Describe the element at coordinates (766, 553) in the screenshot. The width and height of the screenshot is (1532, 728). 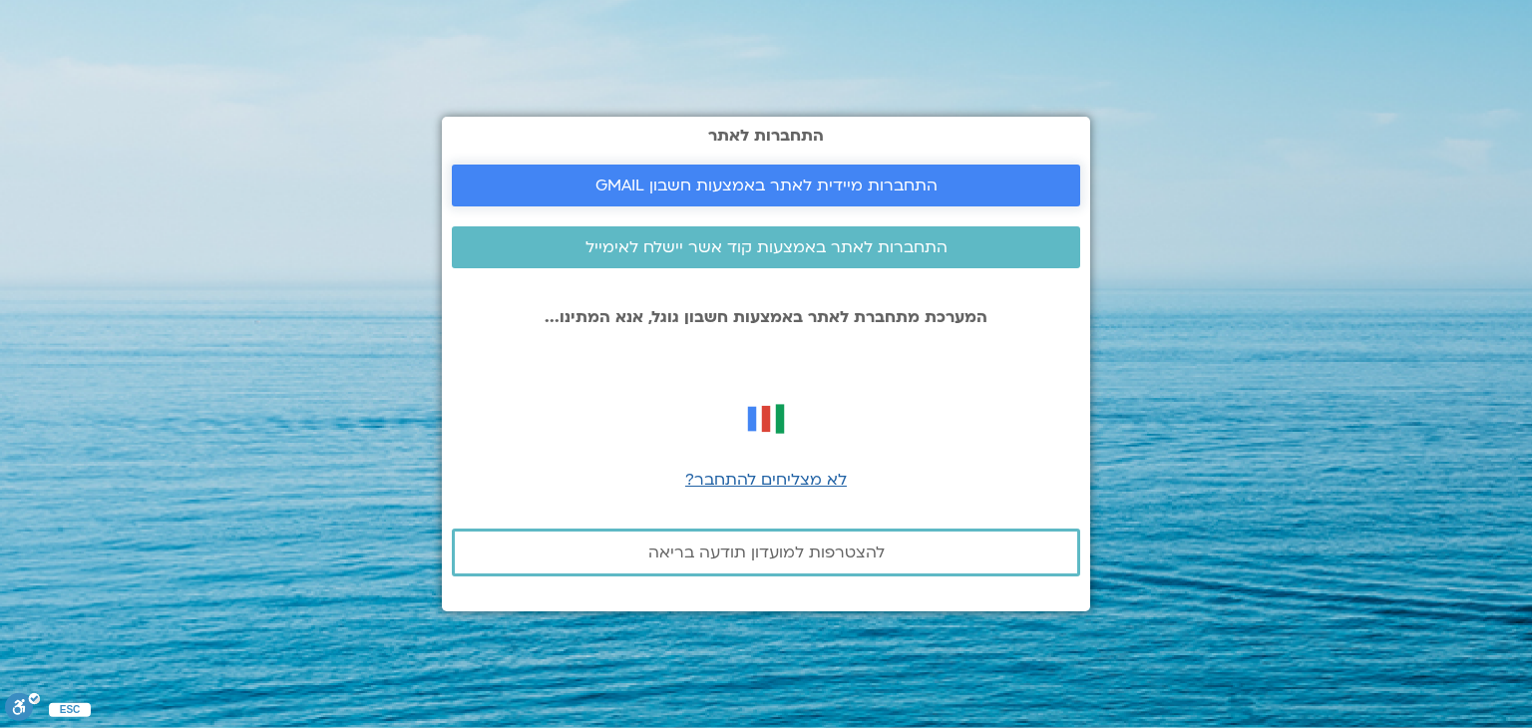
I see `span: להצטרפות למועדון תודעה בריאה` at that location.